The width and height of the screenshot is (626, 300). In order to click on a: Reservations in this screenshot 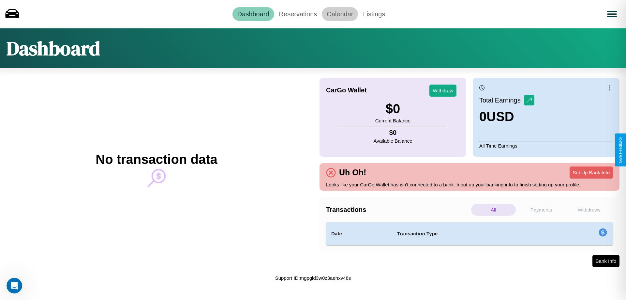, I will do `click(298, 14)`.